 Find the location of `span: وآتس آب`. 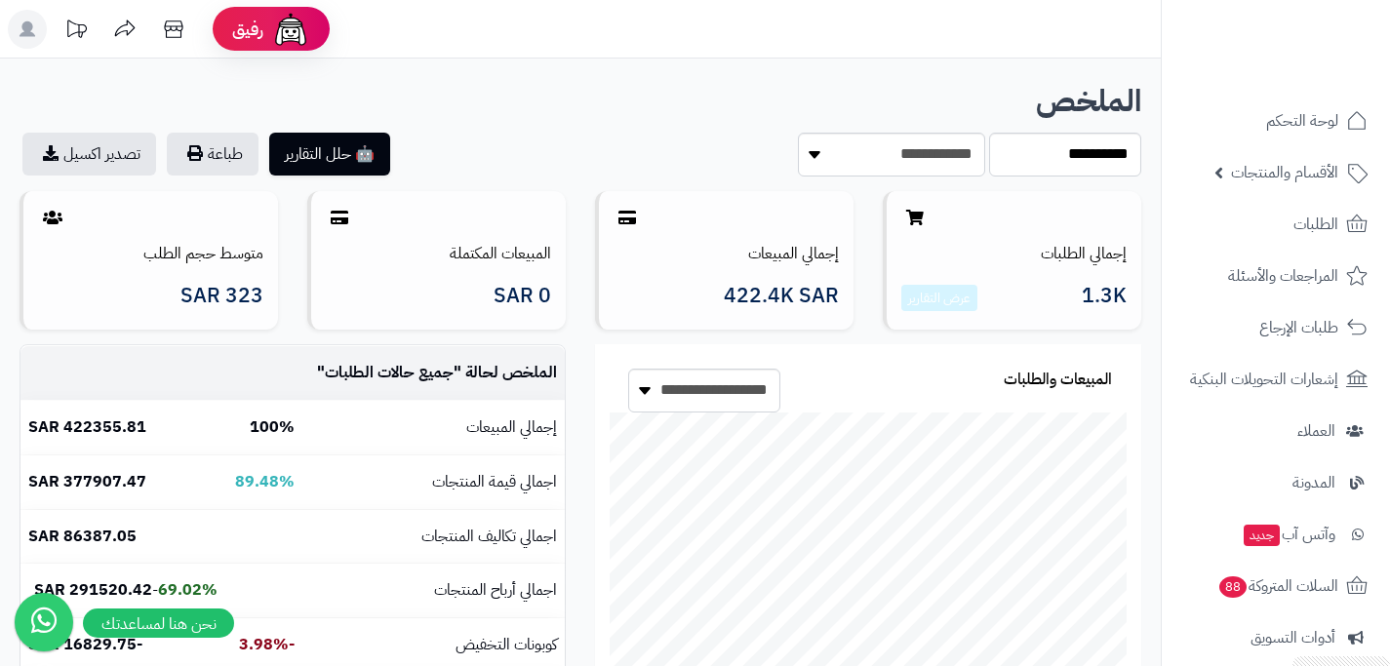

span: وآتس آب is located at coordinates (1289, 535).